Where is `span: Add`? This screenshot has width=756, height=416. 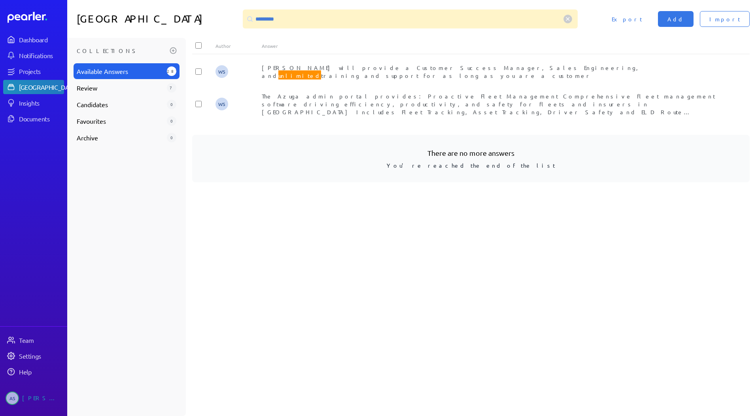 span: Add is located at coordinates (676, 19).